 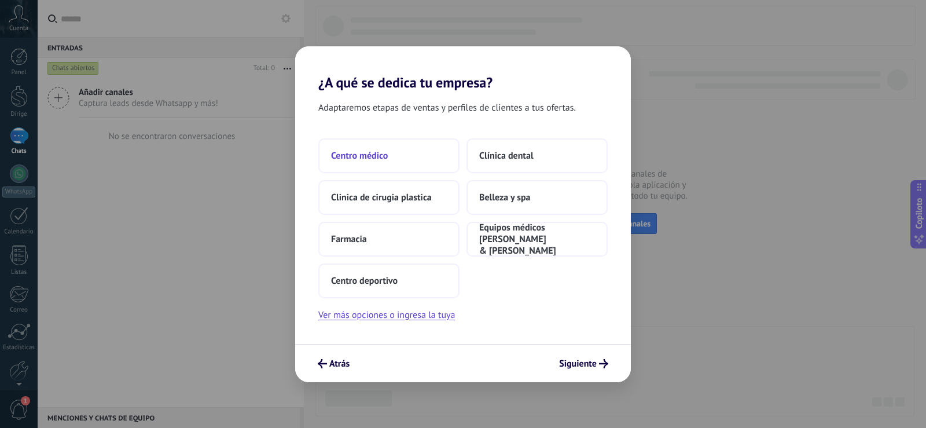 I want to click on font: Atrás, so click(x=339, y=363).